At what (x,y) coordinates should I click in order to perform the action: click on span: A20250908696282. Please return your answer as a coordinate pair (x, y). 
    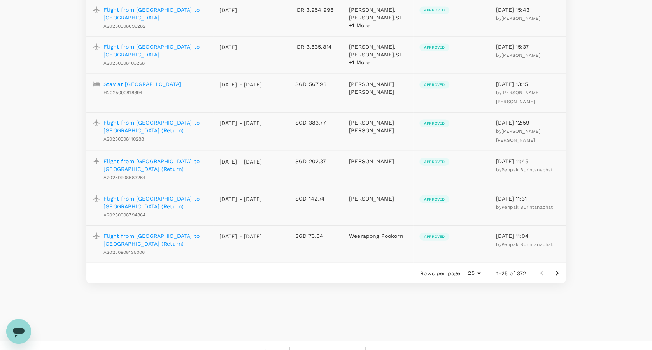
    Looking at the image, I should click on (124, 26).